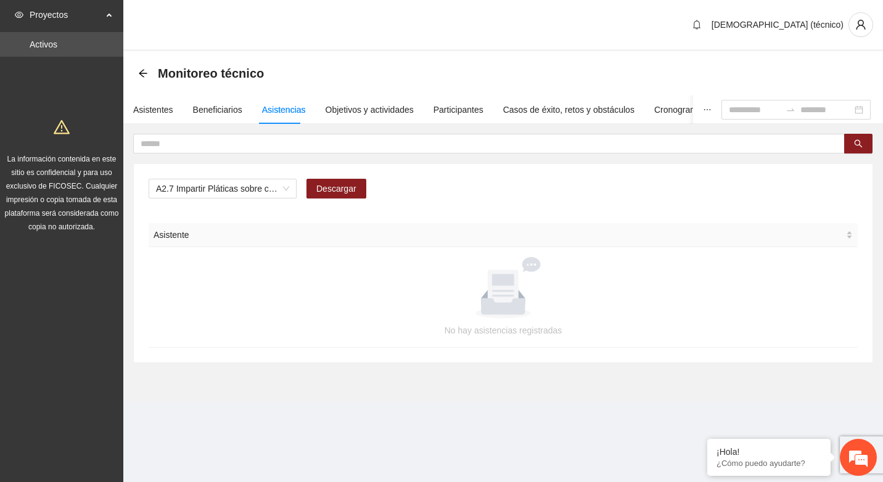 This screenshot has height=482, width=883. Describe the element at coordinates (62, 127) in the screenshot. I see `span: warning` at that location.